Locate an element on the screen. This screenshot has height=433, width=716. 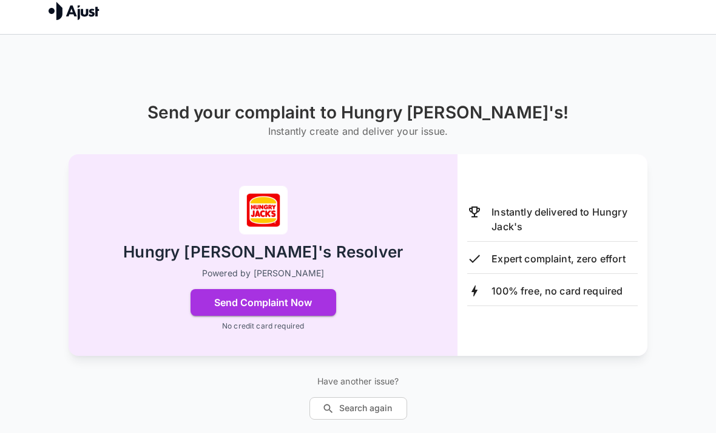
img: Hungry Jack's is located at coordinates (263, 210).